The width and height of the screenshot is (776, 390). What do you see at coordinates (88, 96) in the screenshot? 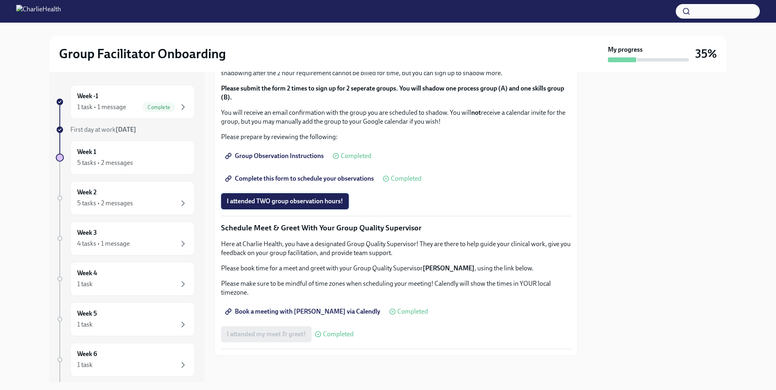
I see `h6: Week -1` at bounding box center [88, 96].